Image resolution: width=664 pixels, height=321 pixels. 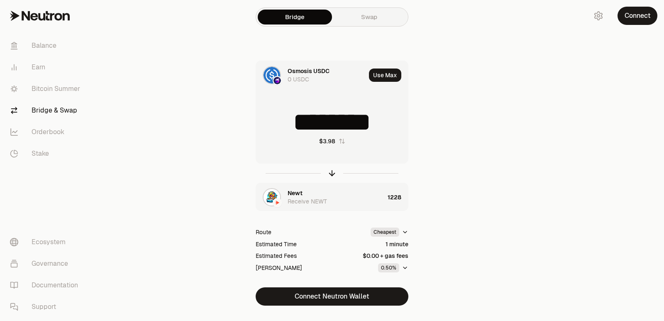 What do you see at coordinates (277, 81) in the screenshot?
I see `img: Osmosis Logo` at bounding box center [277, 81].